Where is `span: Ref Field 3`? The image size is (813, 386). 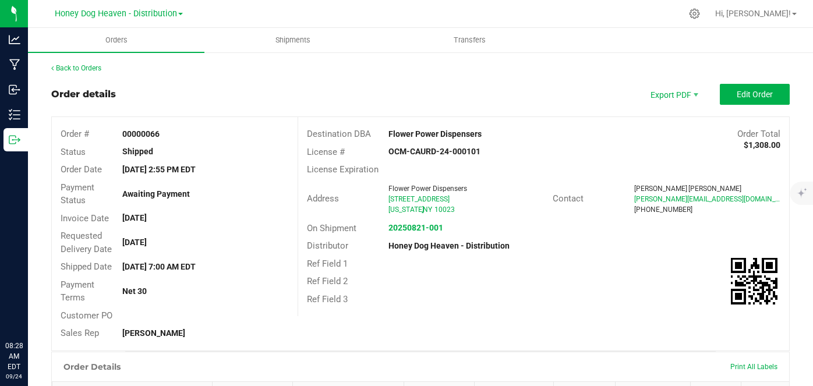
span: Ref Field 3 is located at coordinates (327, 299).